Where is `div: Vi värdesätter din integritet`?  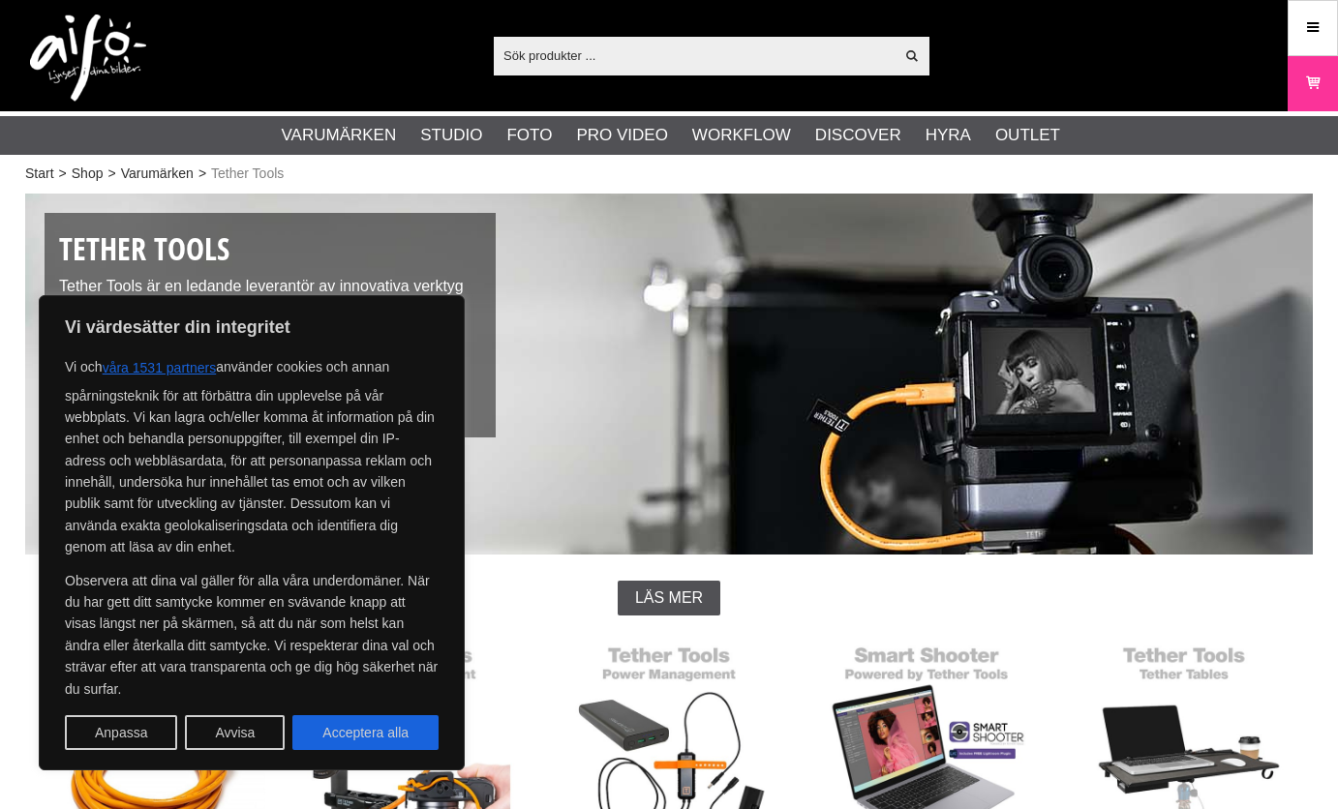
div: Vi värdesätter din integritet is located at coordinates (252, 532).